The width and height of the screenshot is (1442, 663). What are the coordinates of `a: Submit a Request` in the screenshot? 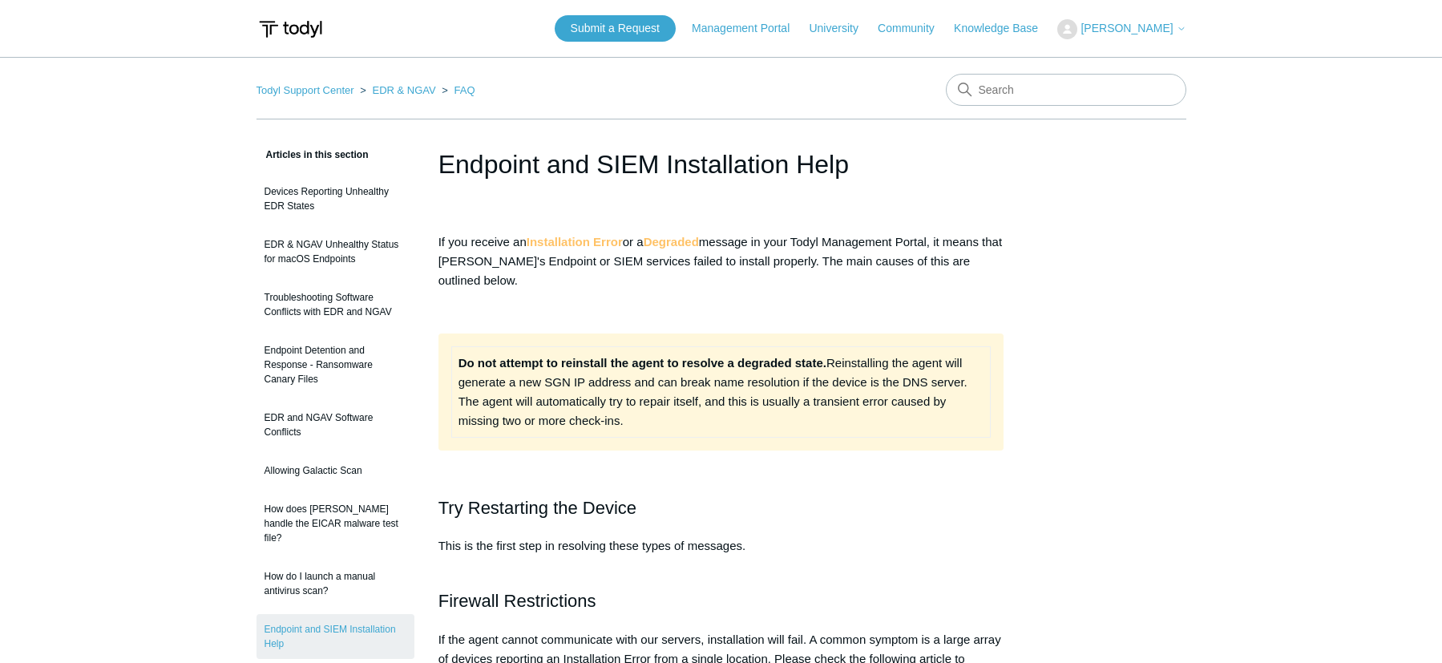 It's located at (615, 28).